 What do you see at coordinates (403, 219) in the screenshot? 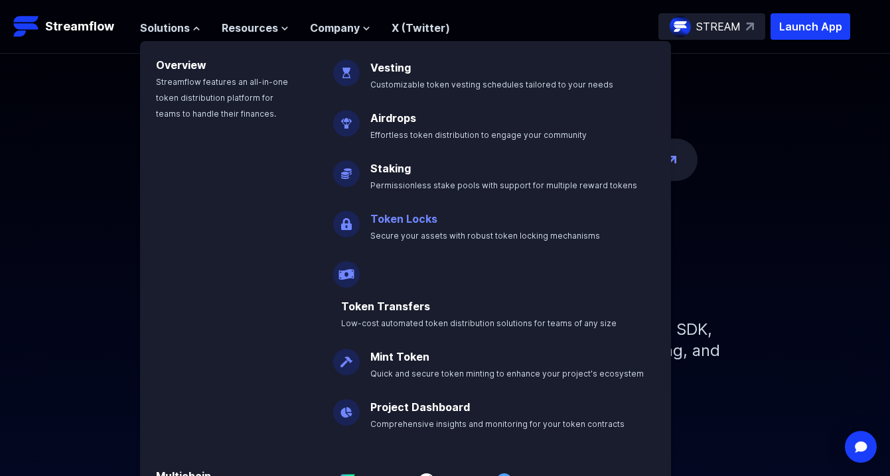
I see `a: Token Locks` at bounding box center [403, 219].